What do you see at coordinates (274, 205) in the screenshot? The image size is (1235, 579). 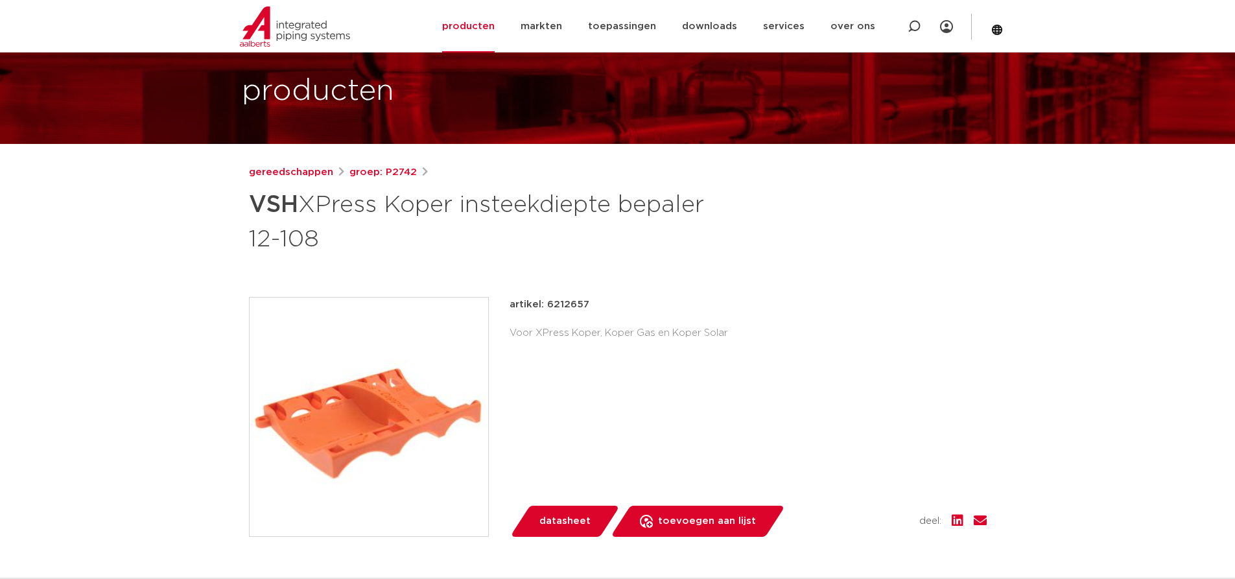 I see `strong: VSH` at bounding box center [274, 205].